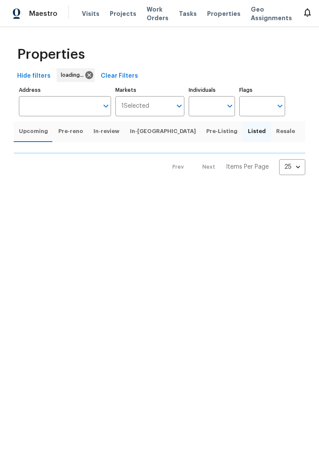 Image resolution: width=319 pixels, height=457 pixels. What do you see at coordinates (65, 90) in the screenshot?
I see `label: Address` at bounding box center [65, 90].